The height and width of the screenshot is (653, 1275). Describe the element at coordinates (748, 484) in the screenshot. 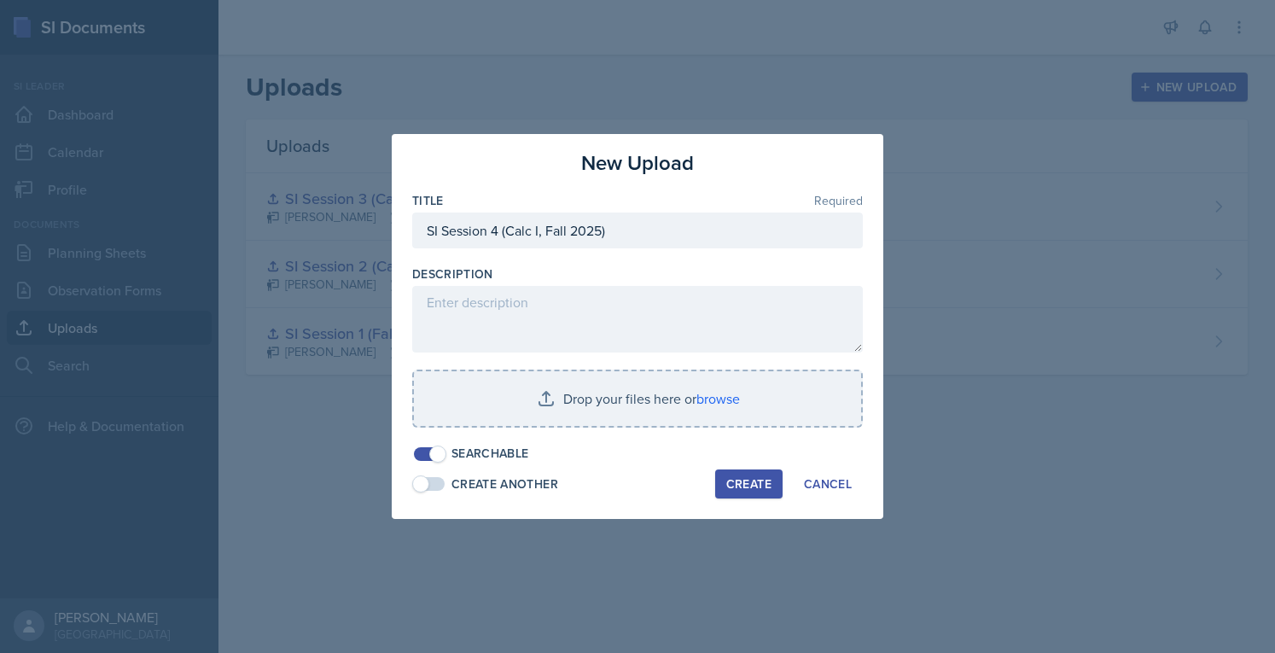

I see `div: Create` at that location.